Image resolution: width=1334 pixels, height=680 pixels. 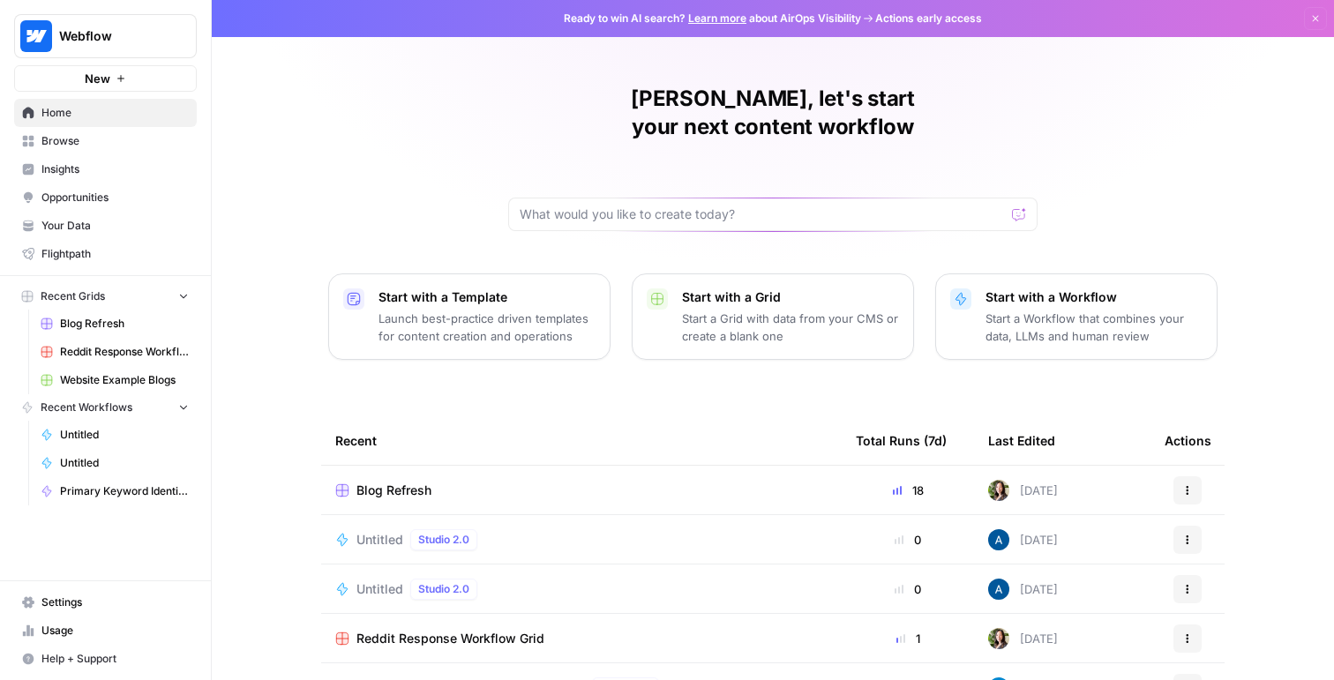 I want to click on button: Recent Grids, so click(x=105, y=296).